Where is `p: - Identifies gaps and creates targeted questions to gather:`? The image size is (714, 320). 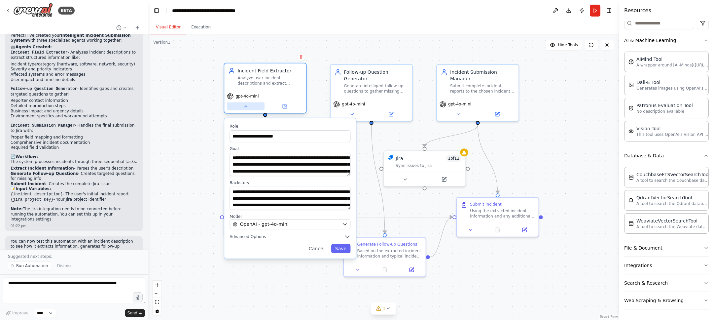
p: - Identifies gaps and creates targeted questions to gather: is located at coordinates (74, 91).